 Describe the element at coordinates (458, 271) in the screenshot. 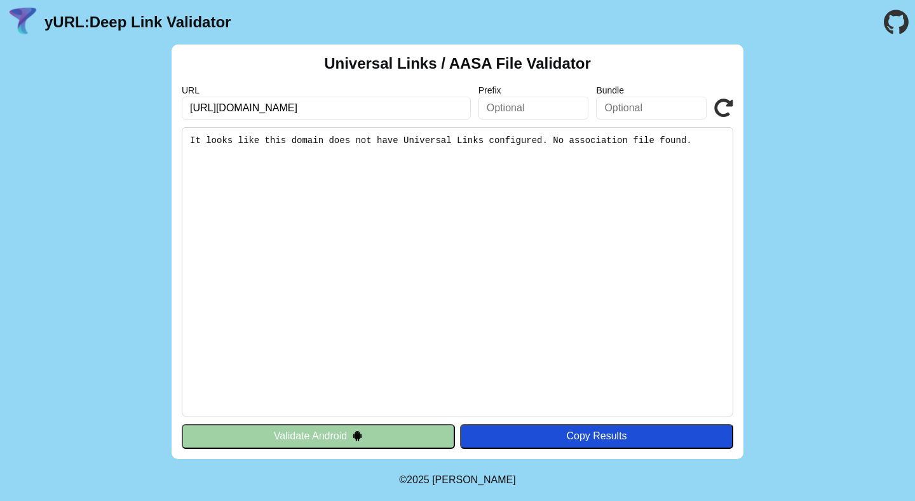

I see `pre: It looks like this domain does not have Universal Links configured. No association file found.` at that location.